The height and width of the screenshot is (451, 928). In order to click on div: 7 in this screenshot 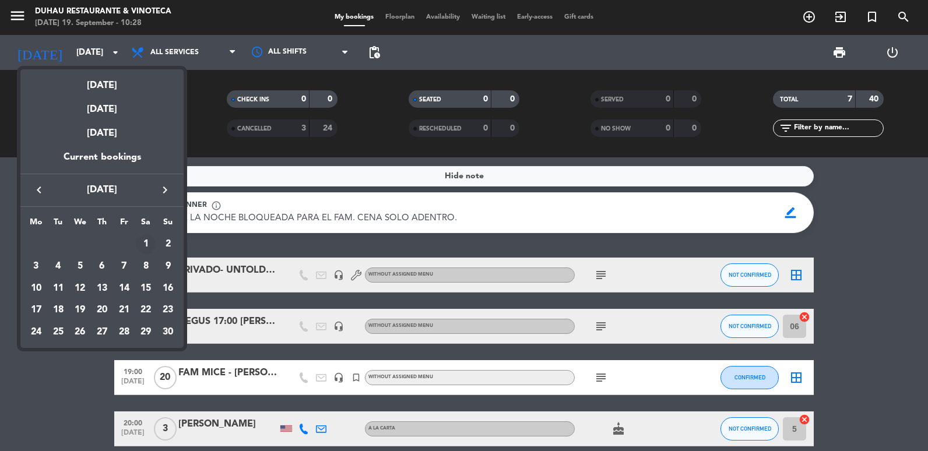, I will do `click(124, 266)`.